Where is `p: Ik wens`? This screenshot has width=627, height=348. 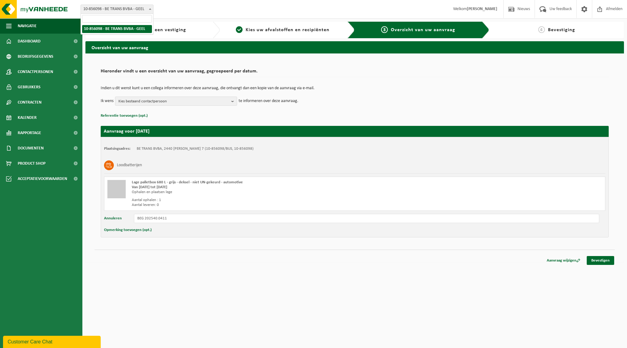 p: Ik wens is located at coordinates (107, 101).